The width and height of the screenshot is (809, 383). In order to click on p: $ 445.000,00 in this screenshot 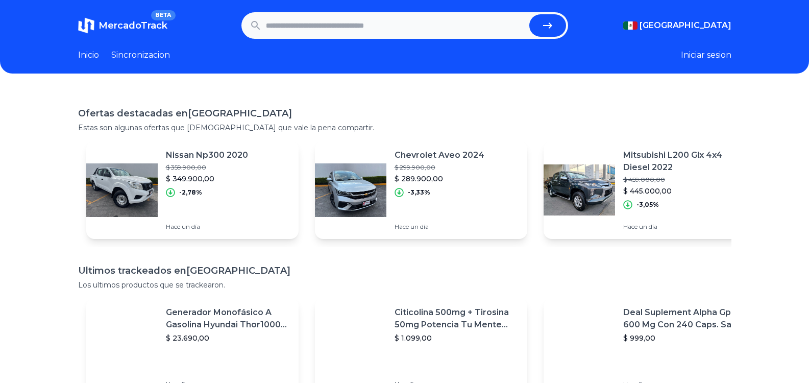, I will do `click(685, 191)`.